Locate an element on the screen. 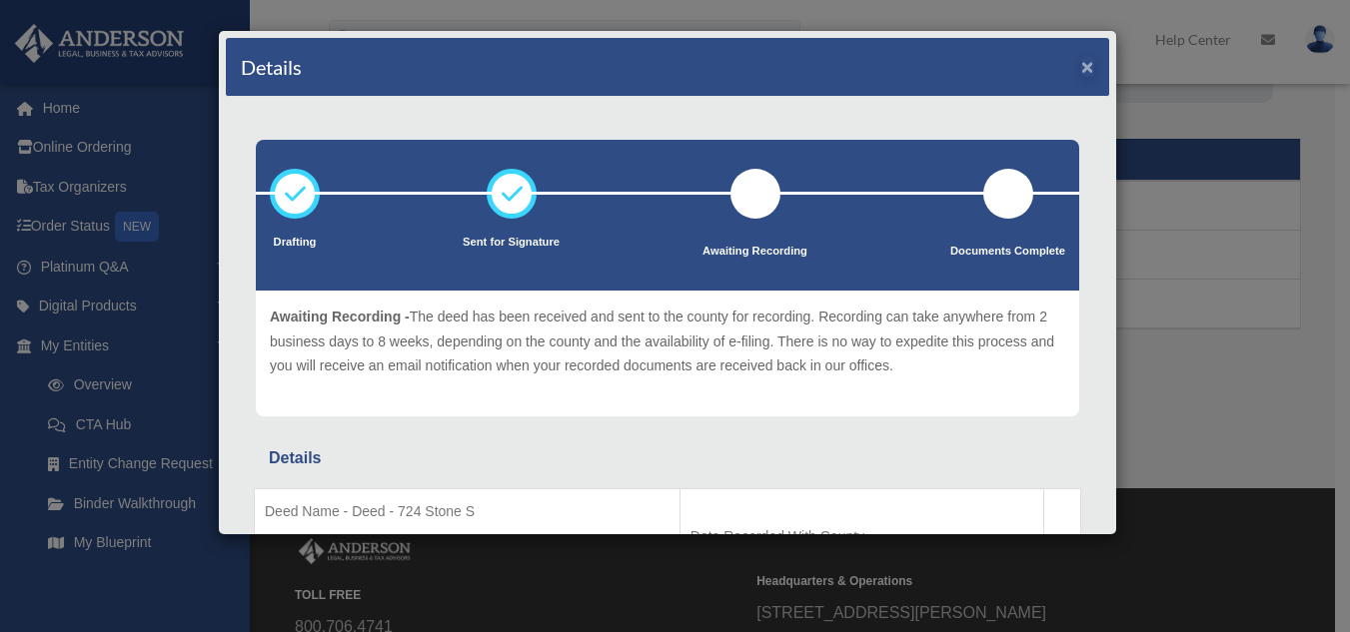  p: Date Recorded With County - is located at coordinates (861, 536).